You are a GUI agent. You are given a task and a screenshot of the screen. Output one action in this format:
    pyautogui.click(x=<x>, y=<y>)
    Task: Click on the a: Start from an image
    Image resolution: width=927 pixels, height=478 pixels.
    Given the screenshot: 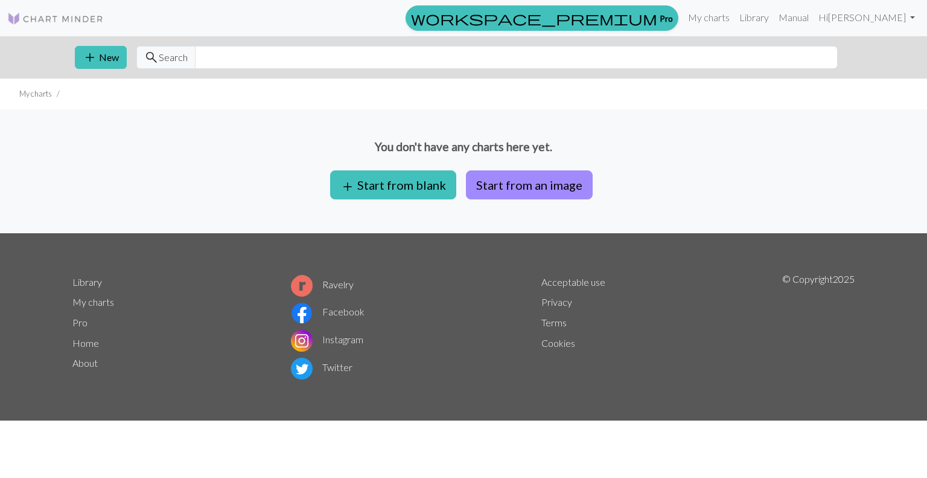 What is the action you would take?
    pyautogui.click(x=529, y=183)
    